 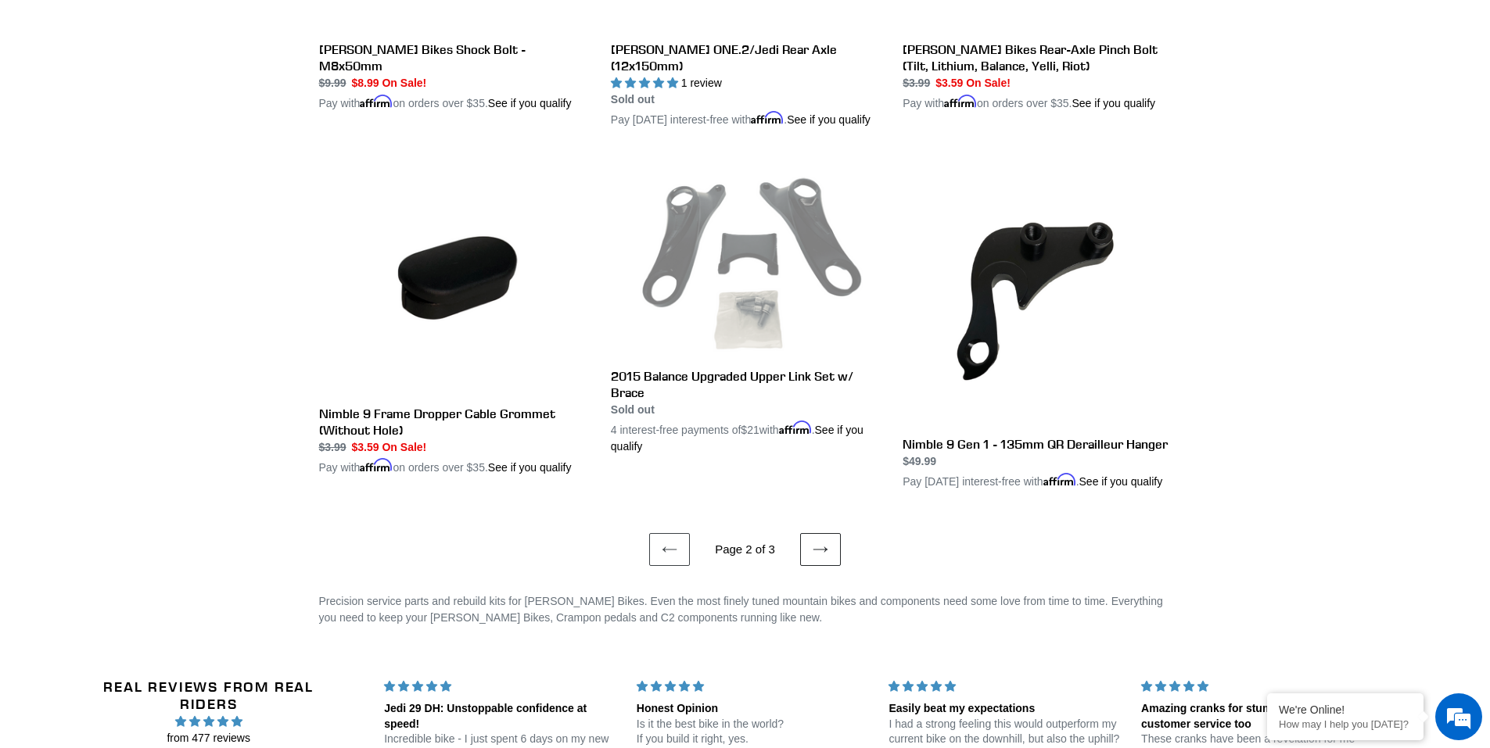 What do you see at coordinates (208, 738) in the screenshot?
I see `span: from 477 reviews` at bounding box center [208, 738].